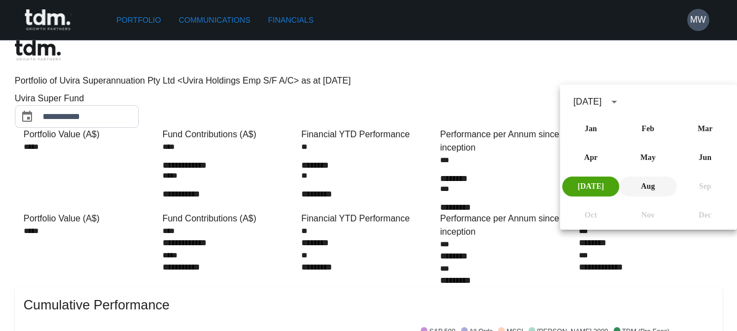 This screenshot has height=331, width=737. I want to click on span: Cumulative Performance, so click(369, 305).